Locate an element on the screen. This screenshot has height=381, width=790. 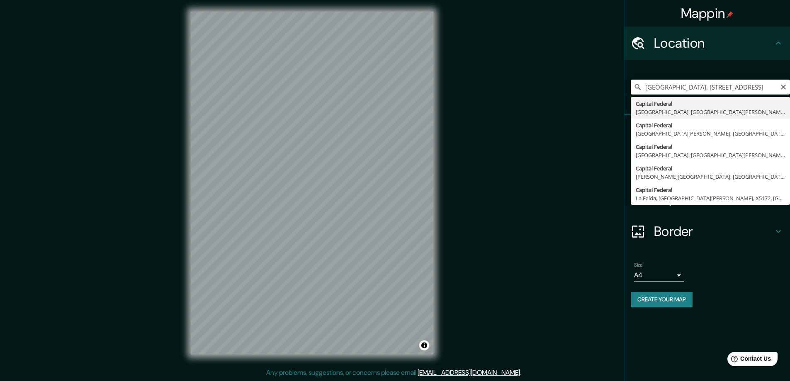
h4: Mappin is located at coordinates (707, 13).